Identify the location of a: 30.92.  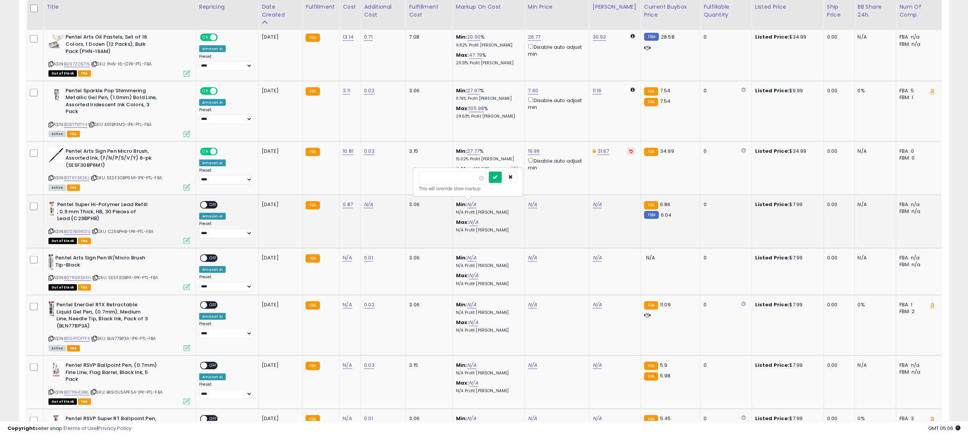
(599, 37).